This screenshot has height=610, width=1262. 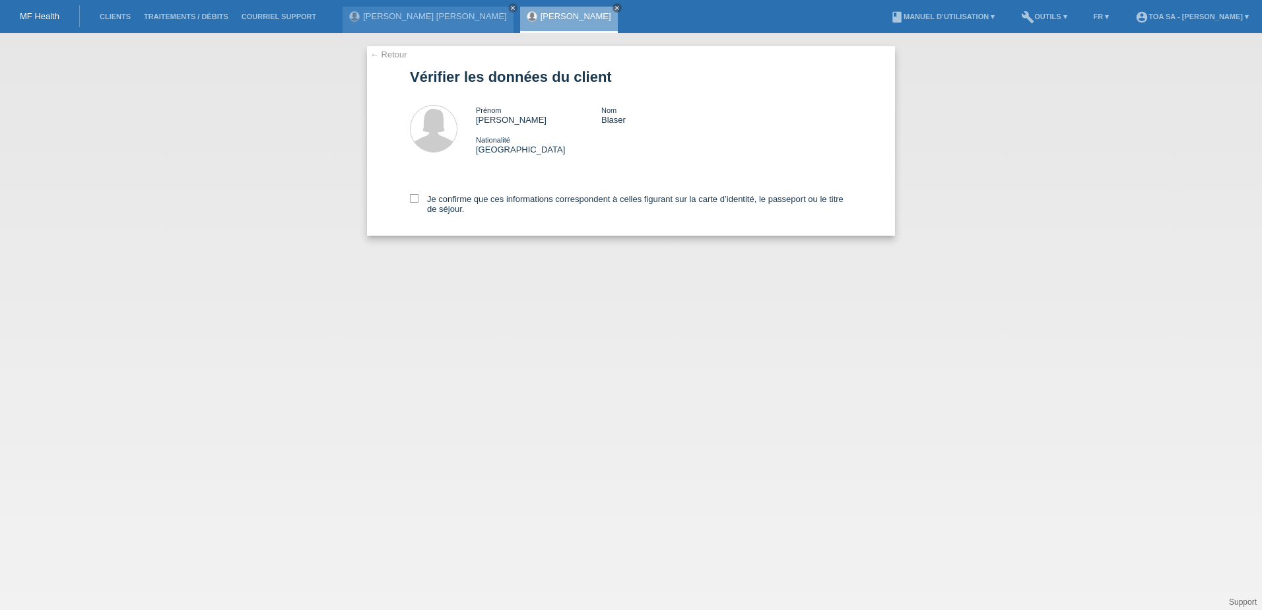 I want to click on a: ← Retour, so click(x=389, y=54).